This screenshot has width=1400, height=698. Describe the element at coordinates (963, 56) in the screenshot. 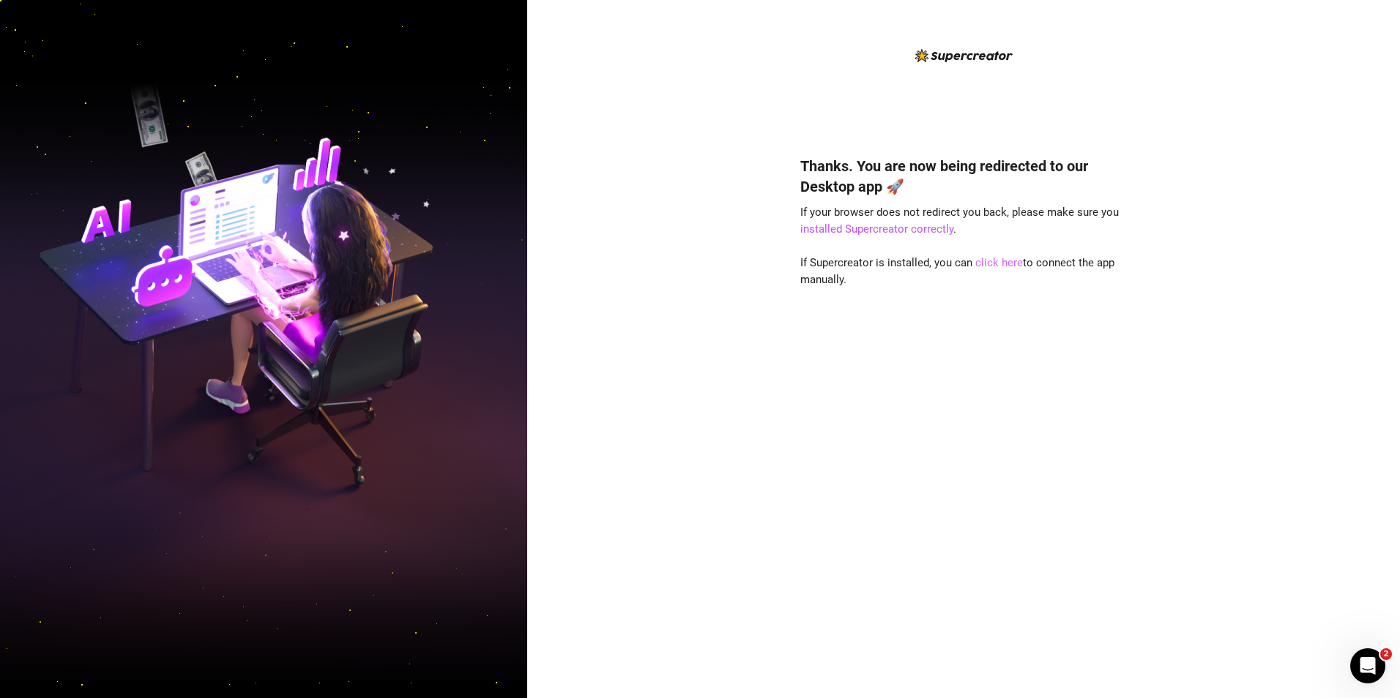

I see `img: logo-BBDzfeDw.svg` at that location.